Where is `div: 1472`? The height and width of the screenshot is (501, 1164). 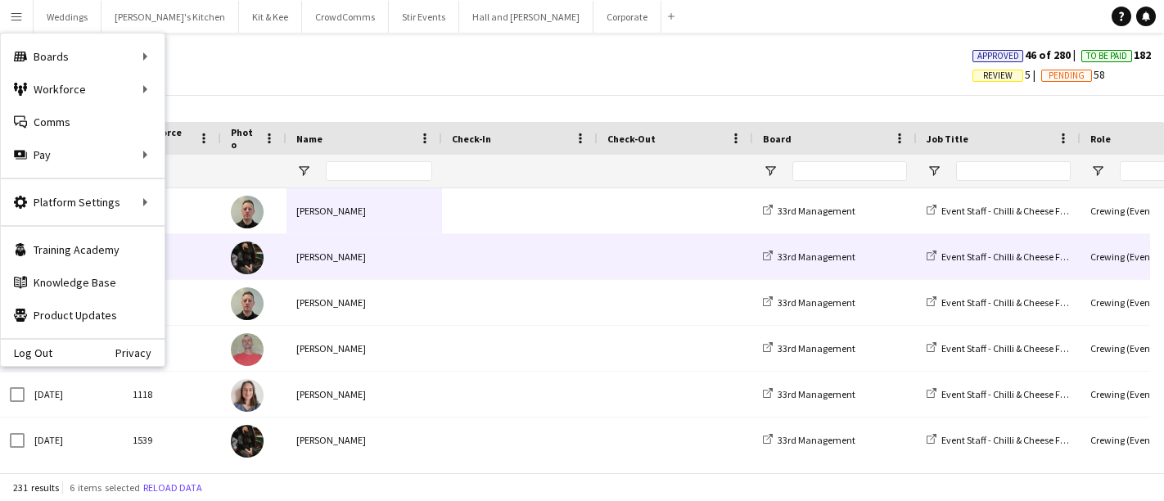 div: 1472 is located at coordinates (172, 348).